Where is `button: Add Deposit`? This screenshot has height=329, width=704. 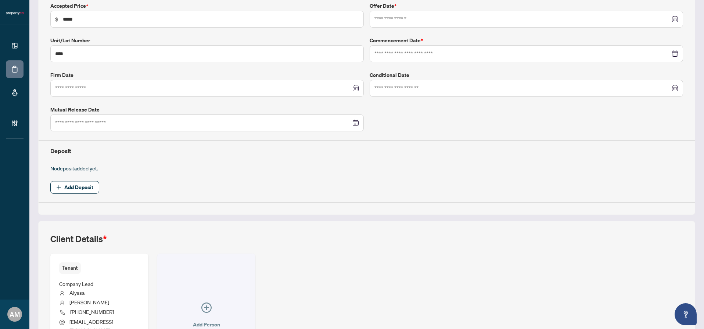
button: Add Deposit is located at coordinates (75, 187).